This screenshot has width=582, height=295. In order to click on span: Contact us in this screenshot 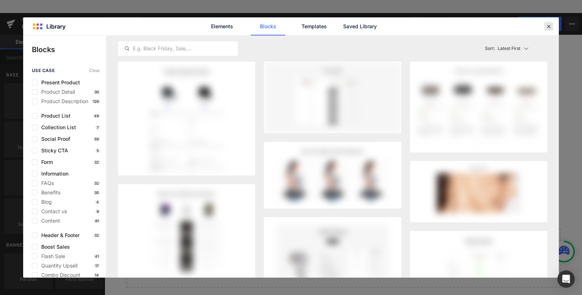, I will do `click(52, 211)`.